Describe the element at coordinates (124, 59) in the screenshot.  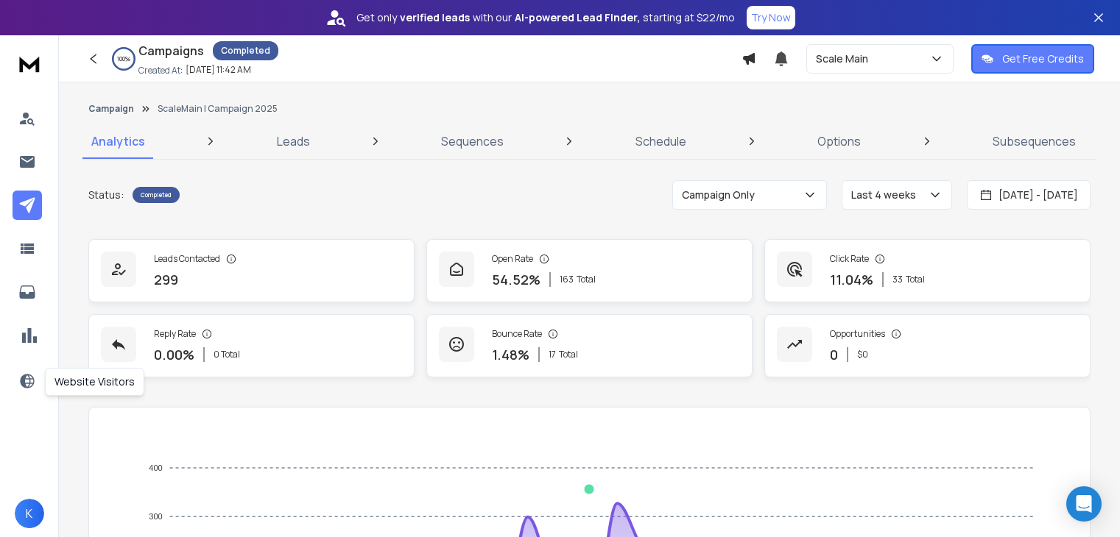
I see `p: 100 %` at that location.